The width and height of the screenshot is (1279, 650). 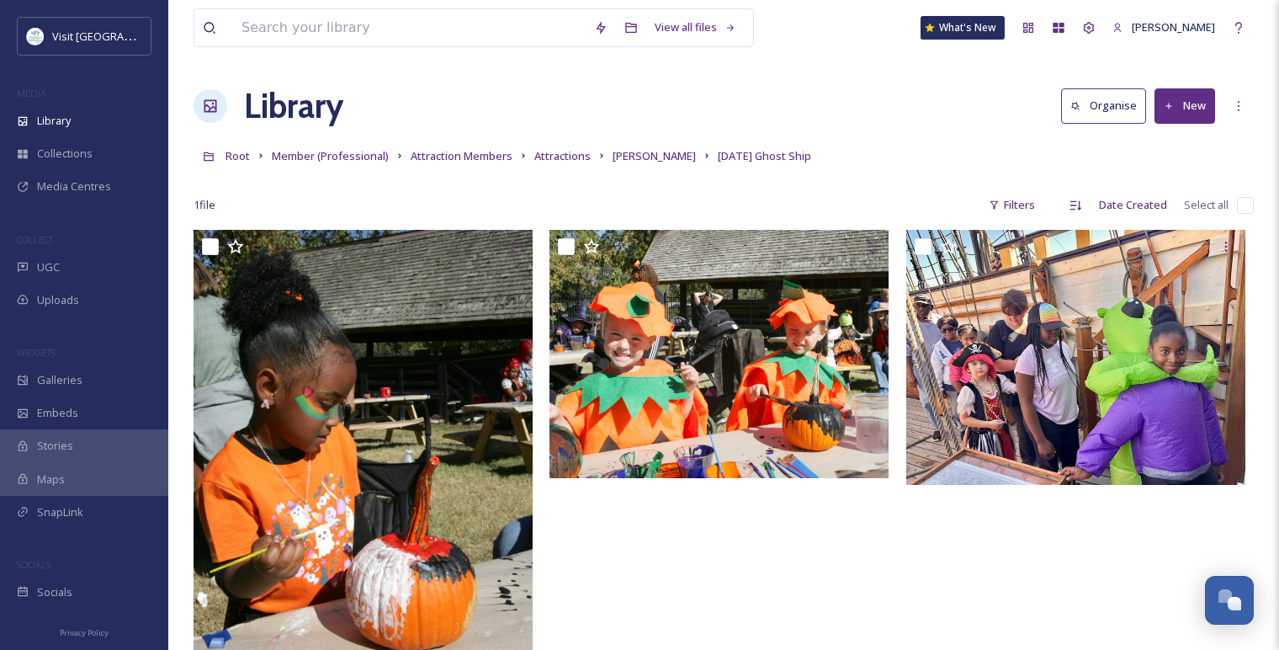 What do you see at coordinates (461, 156) in the screenshot?
I see `span: Attraction Members` at bounding box center [461, 156].